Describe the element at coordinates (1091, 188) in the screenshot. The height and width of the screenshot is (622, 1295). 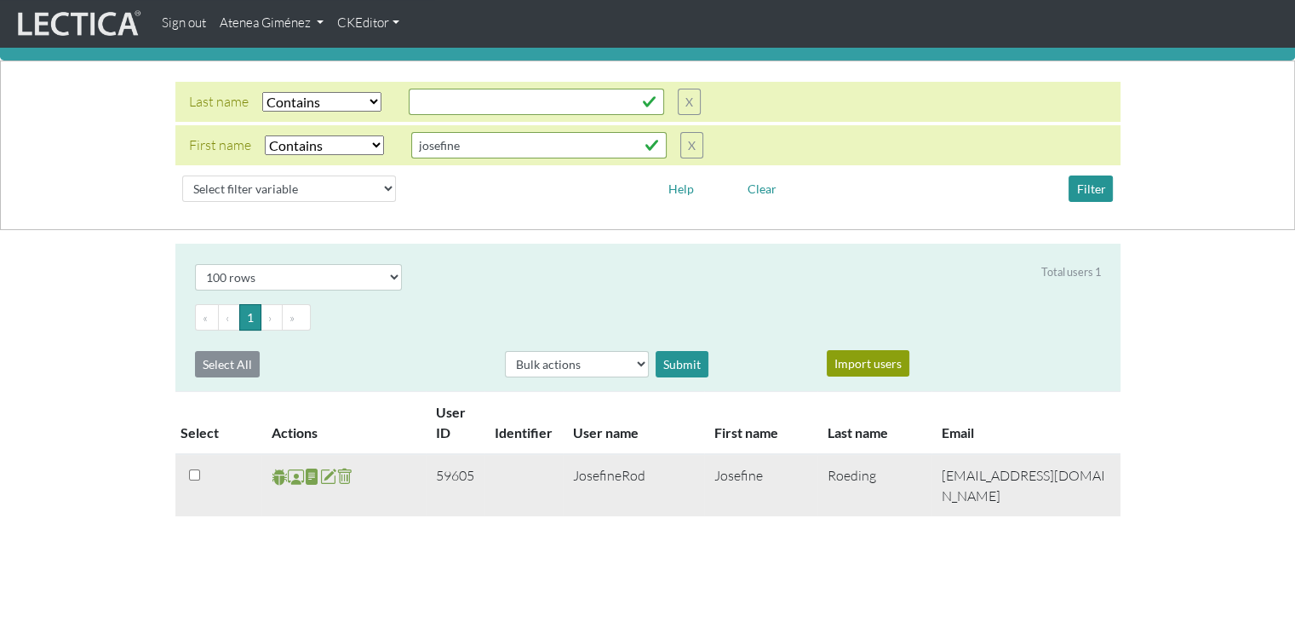
I see `button: Filter` at that location.